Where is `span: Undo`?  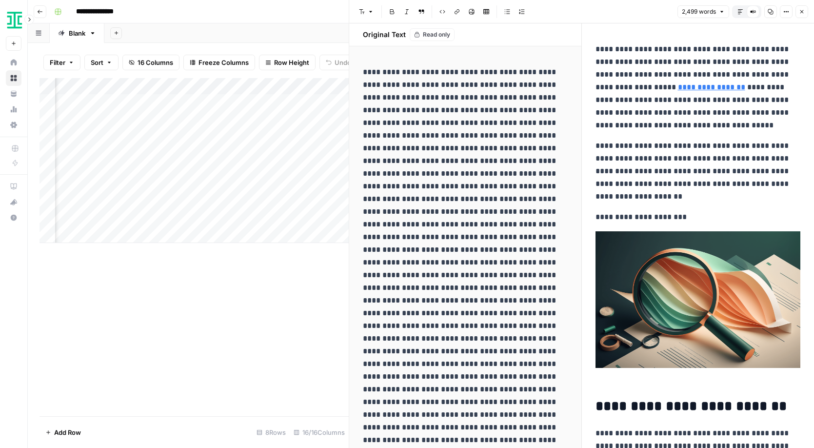 span: Undo is located at coordinates (343, 62).